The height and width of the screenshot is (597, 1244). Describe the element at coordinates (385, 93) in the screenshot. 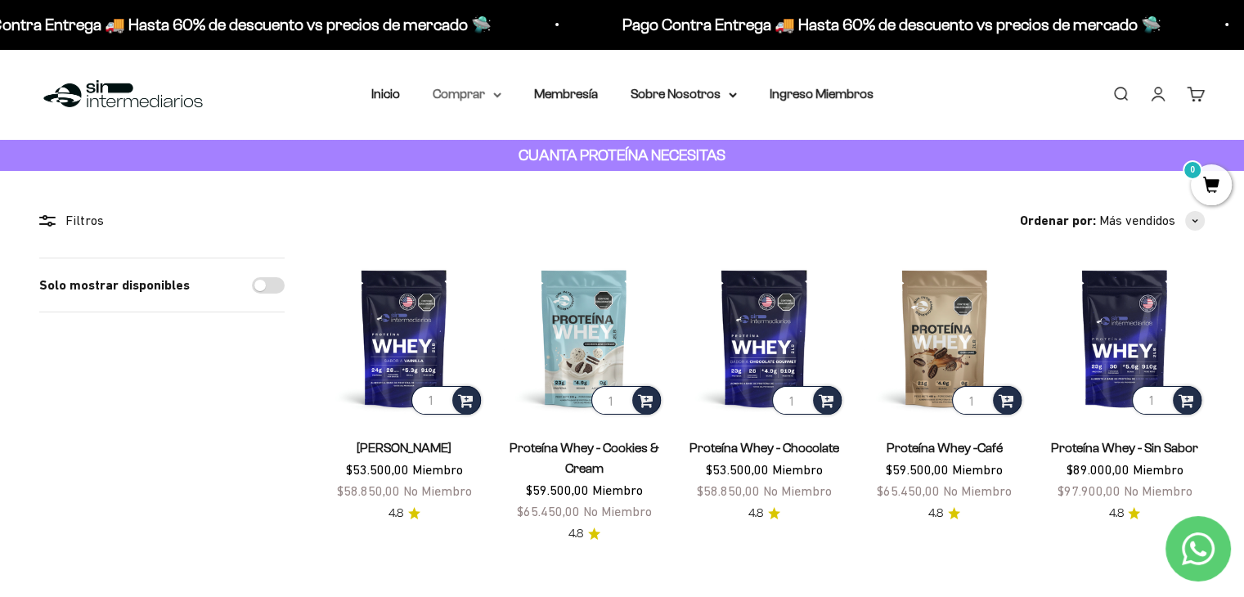

I see `a: Inicio` at that location.